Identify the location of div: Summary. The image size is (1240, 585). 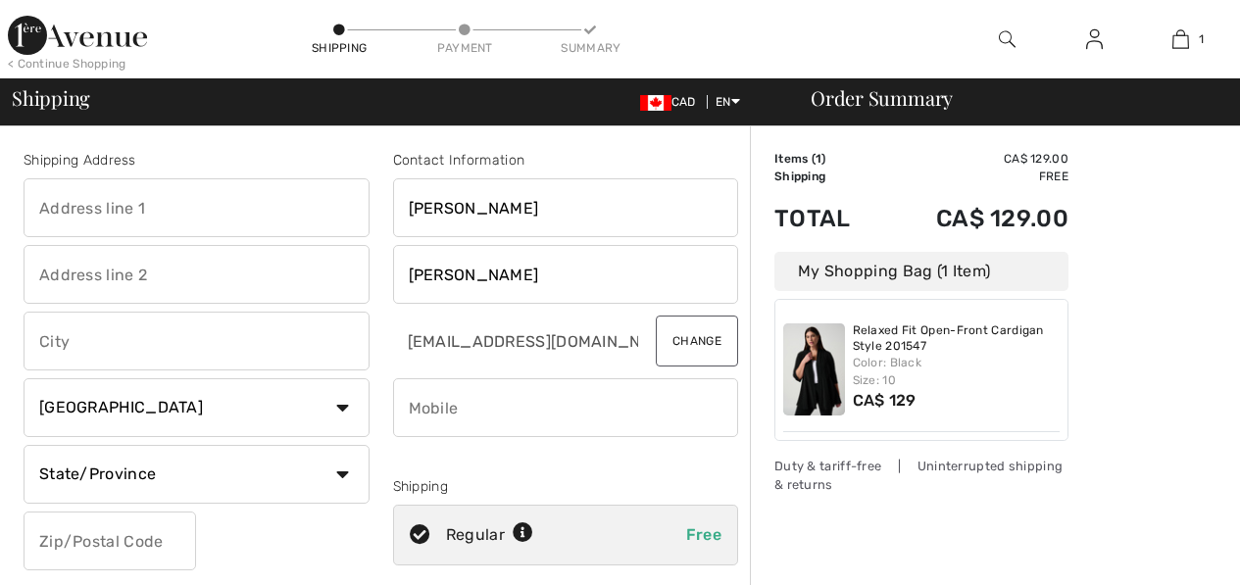
(590, 48).